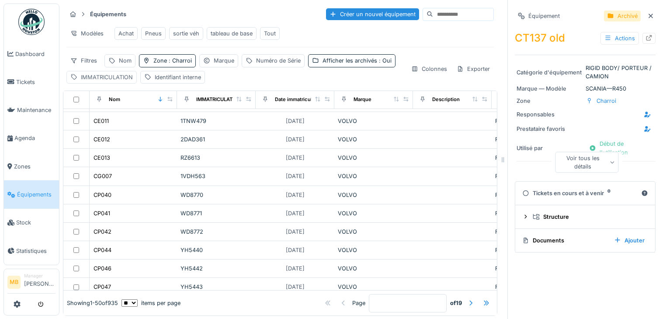 The image size is (666, 319). Describe the element at coordinates (31, 166) in the screenshot. I see `a: Zones` at that location.